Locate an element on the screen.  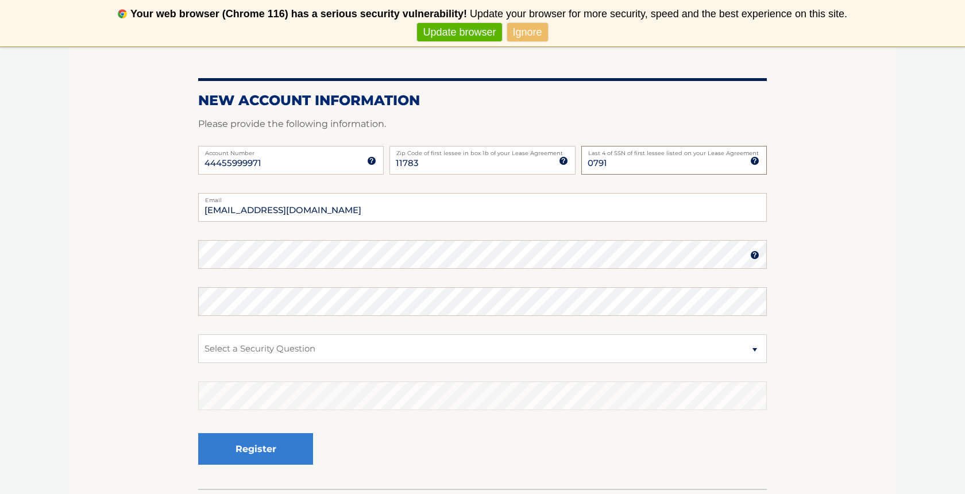
input: Account Number is located at coordinates (291, 160).